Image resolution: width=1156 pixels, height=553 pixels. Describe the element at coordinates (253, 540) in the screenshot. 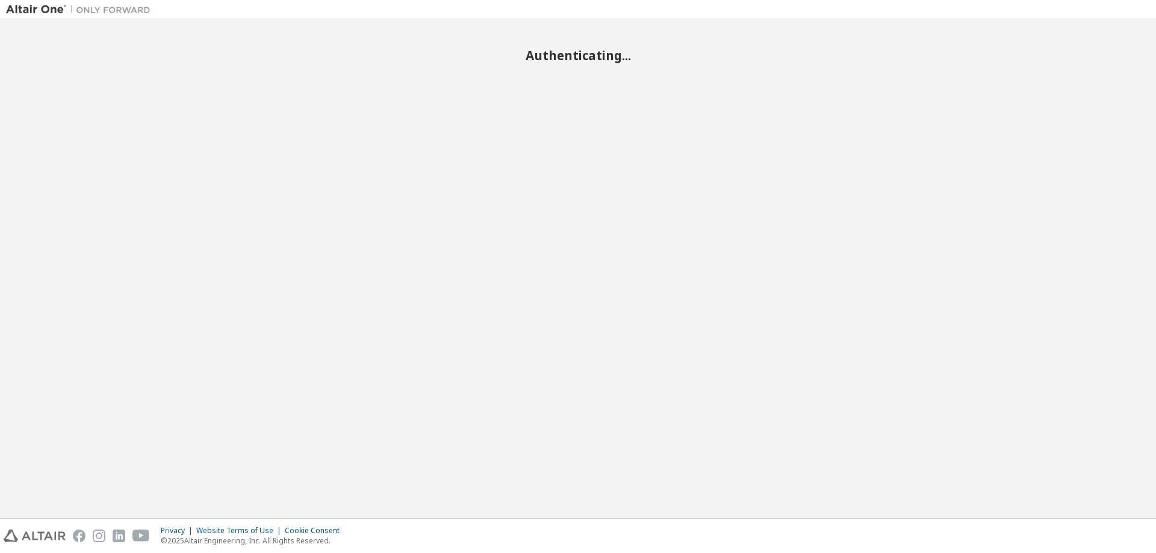

I see `p: © 2025 Altair Engineering, Inc. All Rights Reserved.` at that location.